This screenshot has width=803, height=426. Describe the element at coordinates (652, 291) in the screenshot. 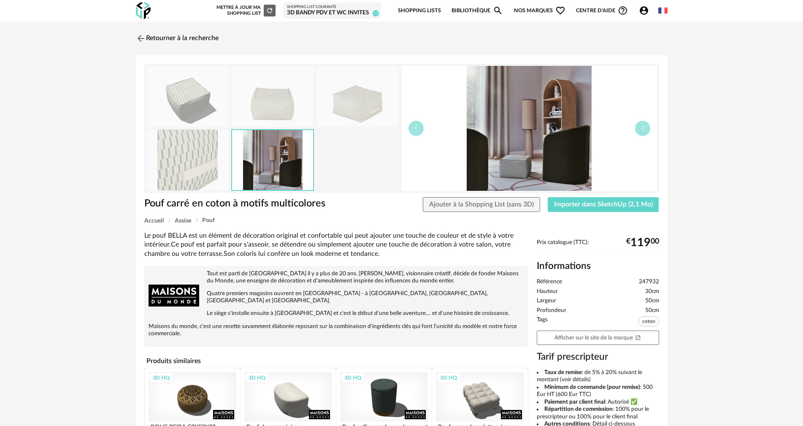

I see `span: 30cm` at that location.